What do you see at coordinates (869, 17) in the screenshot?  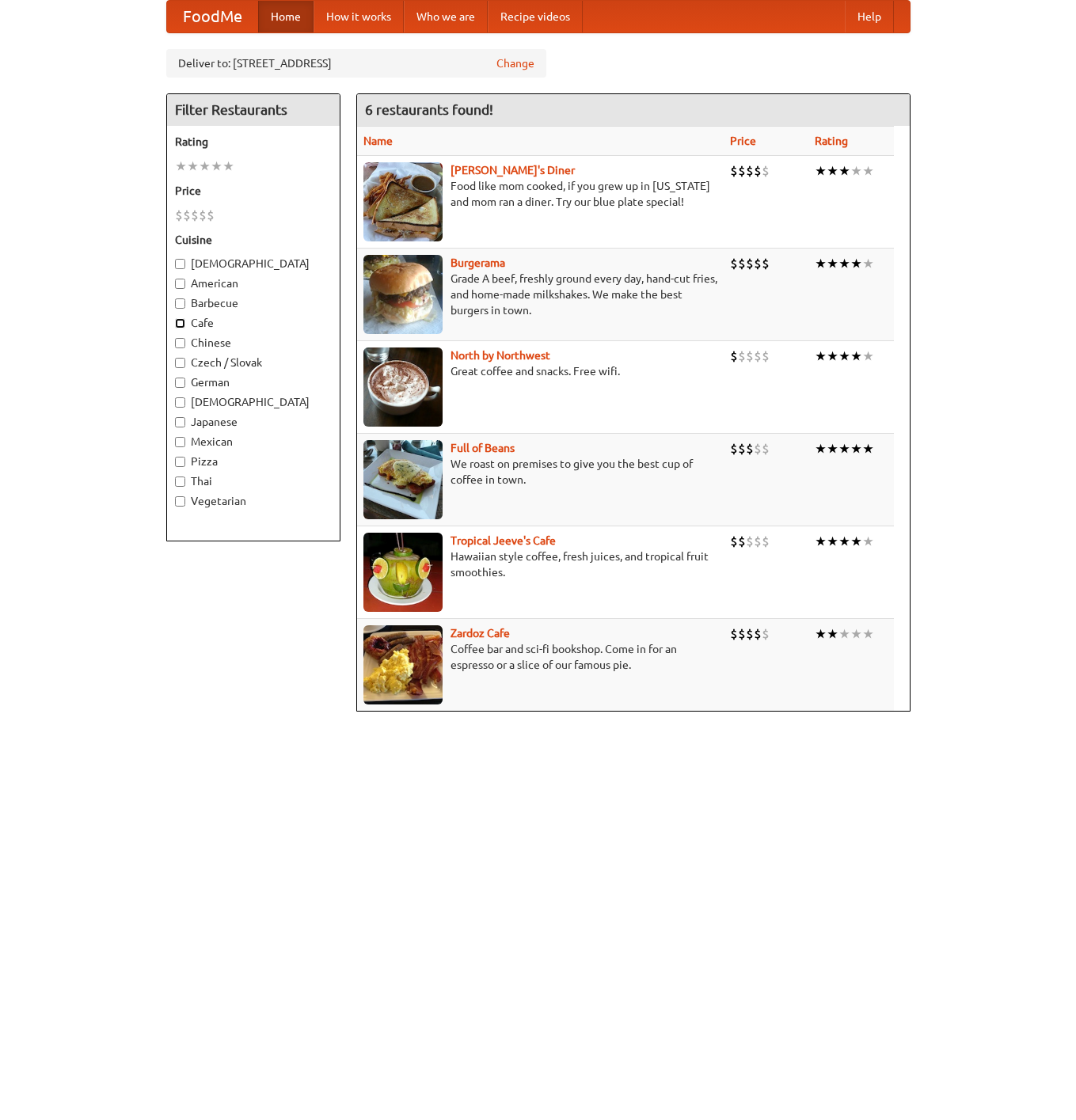 I see `a: Help` at bounding box center [869, 17].